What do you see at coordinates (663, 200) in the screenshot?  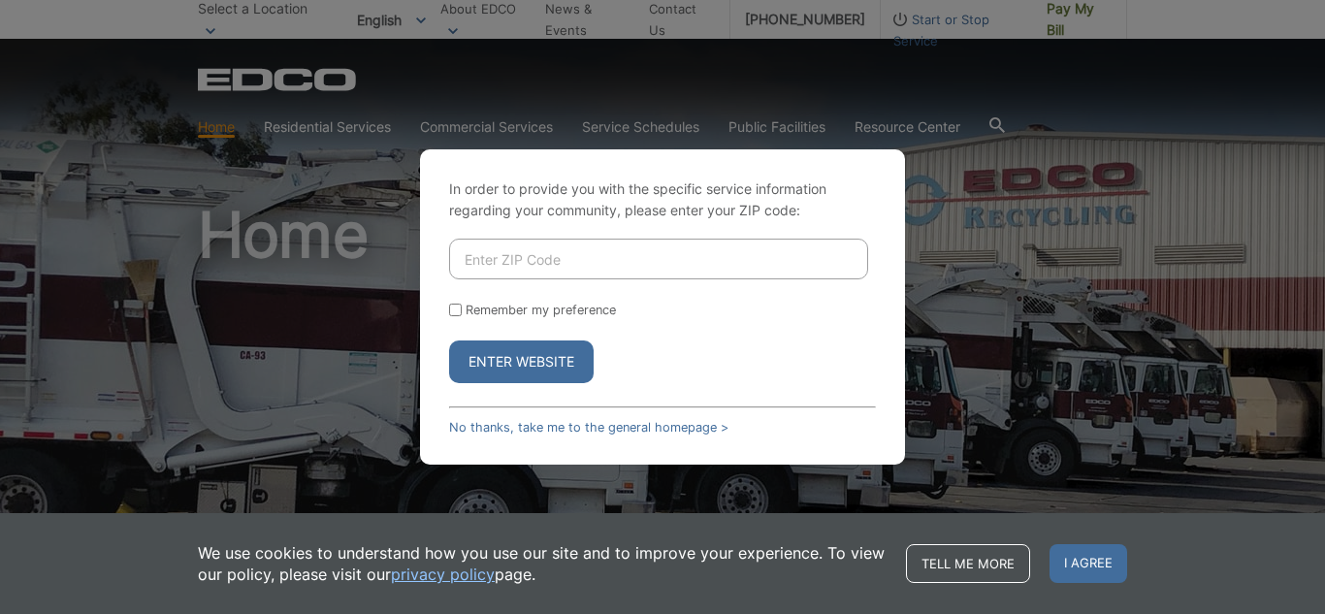 I see `p: In order to provide you with the specific service information regarding your community, please en...` at bounding box center [663, 200].